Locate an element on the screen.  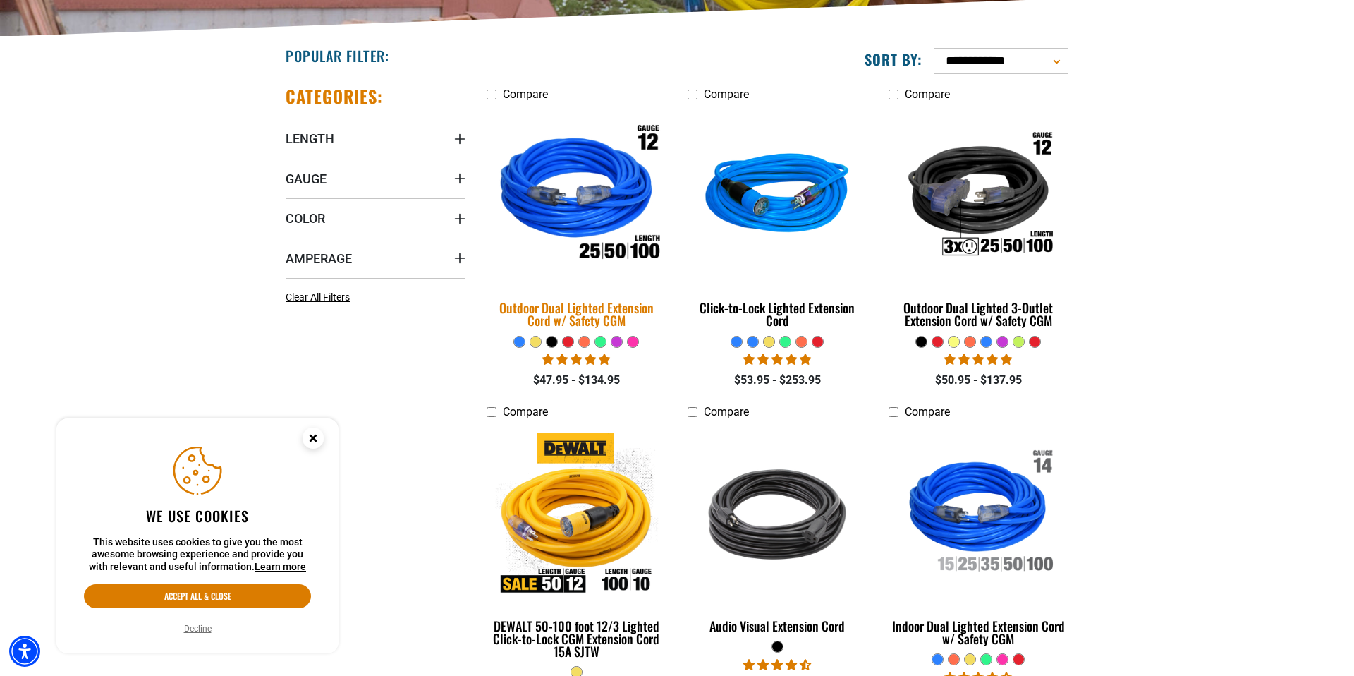
button: Close this option is located at coordinates (313, 440).